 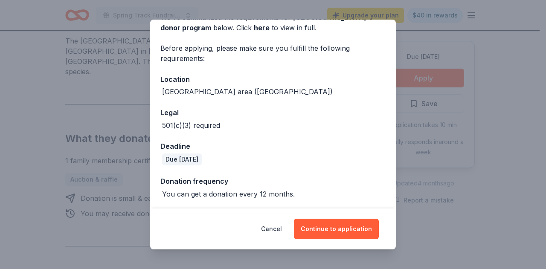 What do you see at coordinates (271, 229) in the screenshot?
I see `button: Cancel` at bounding box center [271, 229].